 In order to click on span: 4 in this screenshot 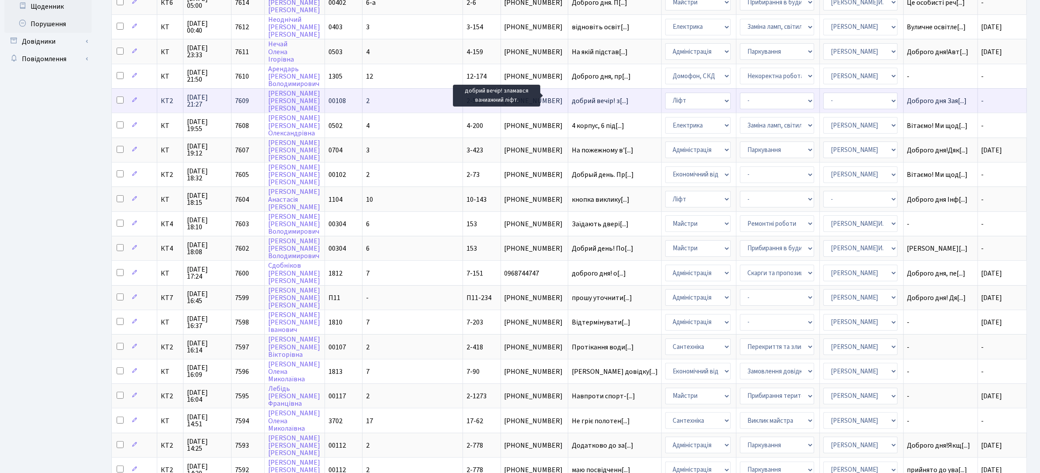, I will do `click(368, 126)`.